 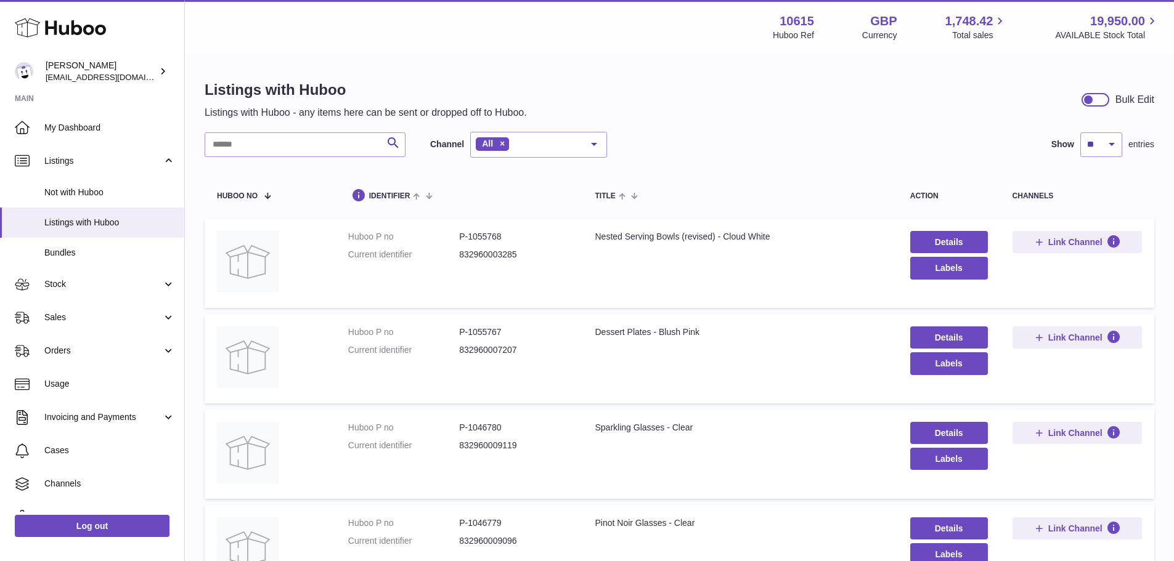 I want to click on span: Listings with Huboo, so click(x=110, y=222).